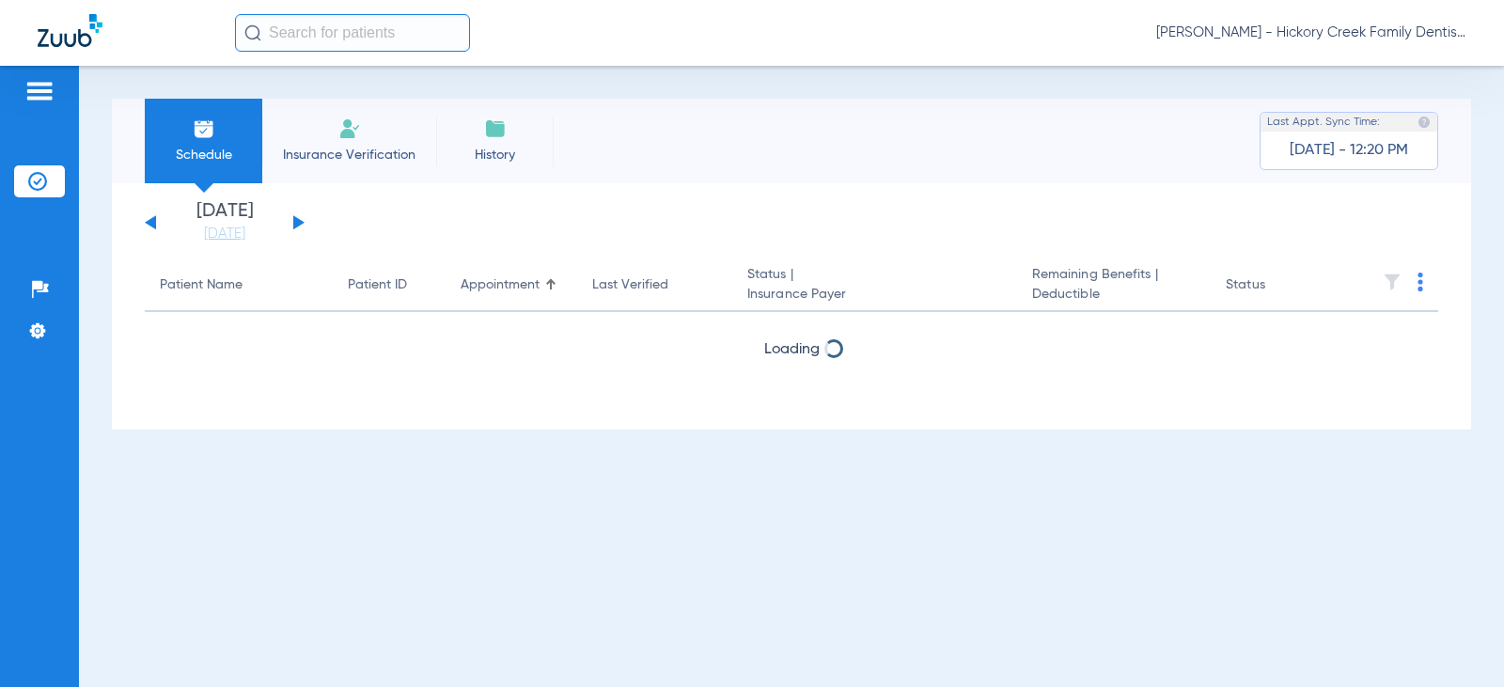  I want to click on img: Search Icon, so click(253, 33).